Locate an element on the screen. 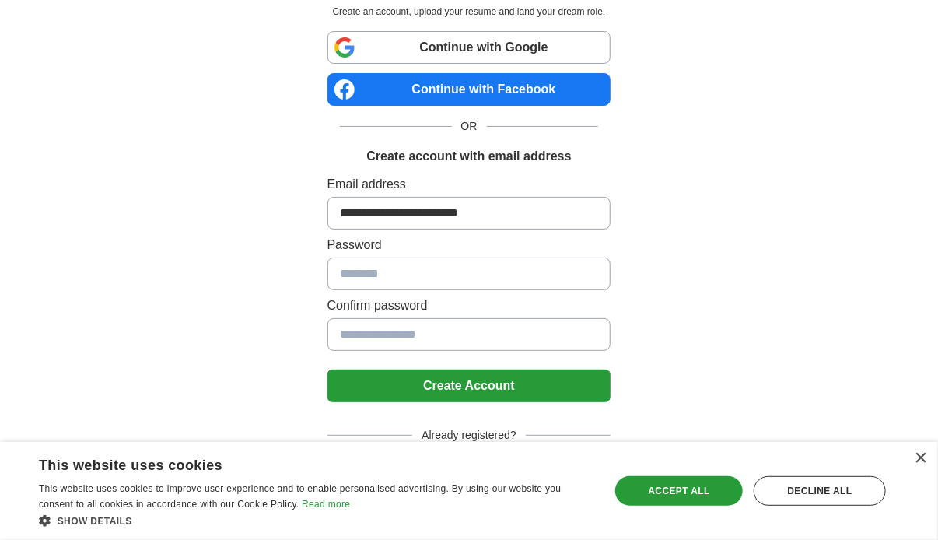 The image size is (938, 540). label: Confirm password is located at coordinates (469, 306).